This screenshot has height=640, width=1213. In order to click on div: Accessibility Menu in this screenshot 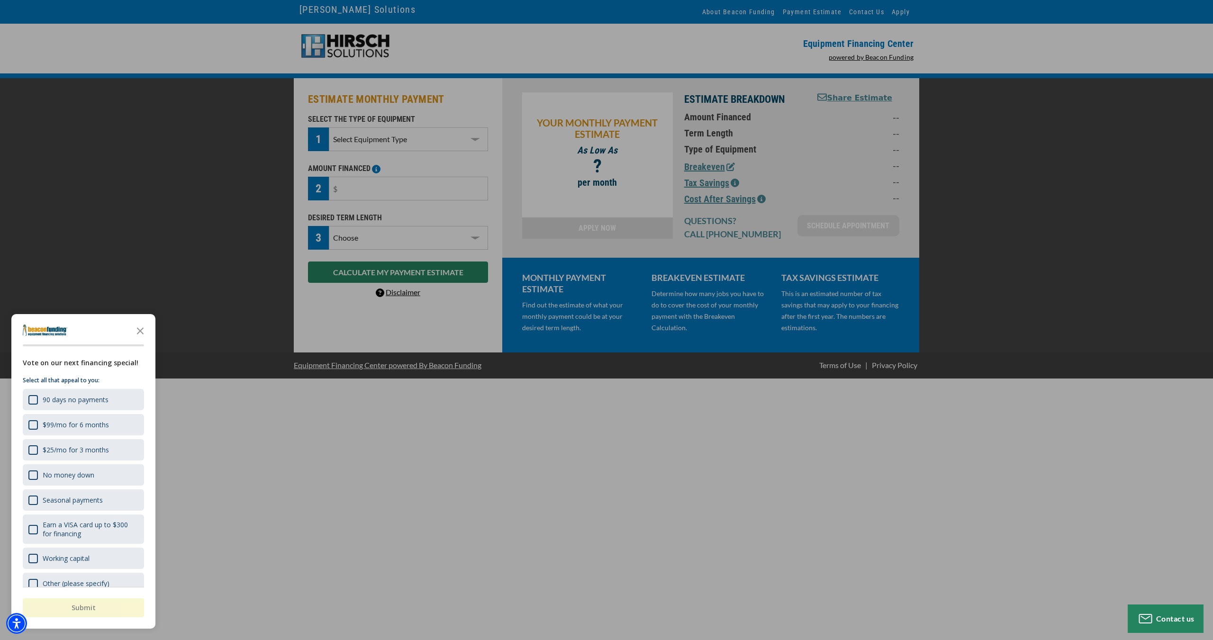, I will do `click(17, 624)`.